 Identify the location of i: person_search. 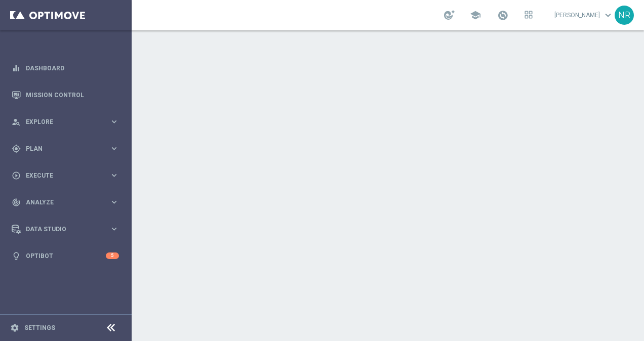
(16, 122).